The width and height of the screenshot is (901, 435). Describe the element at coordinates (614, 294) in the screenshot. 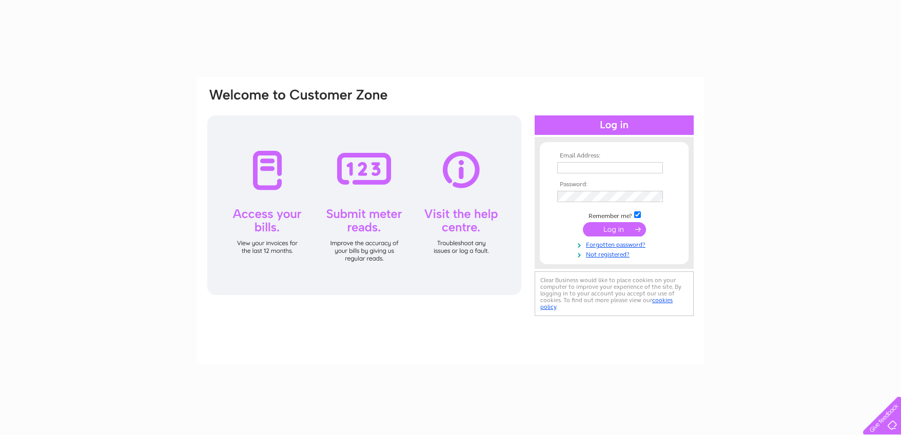

I see `div: Clear Business would like to place cookies on your computer to improve your experience of the sit...` at that location.